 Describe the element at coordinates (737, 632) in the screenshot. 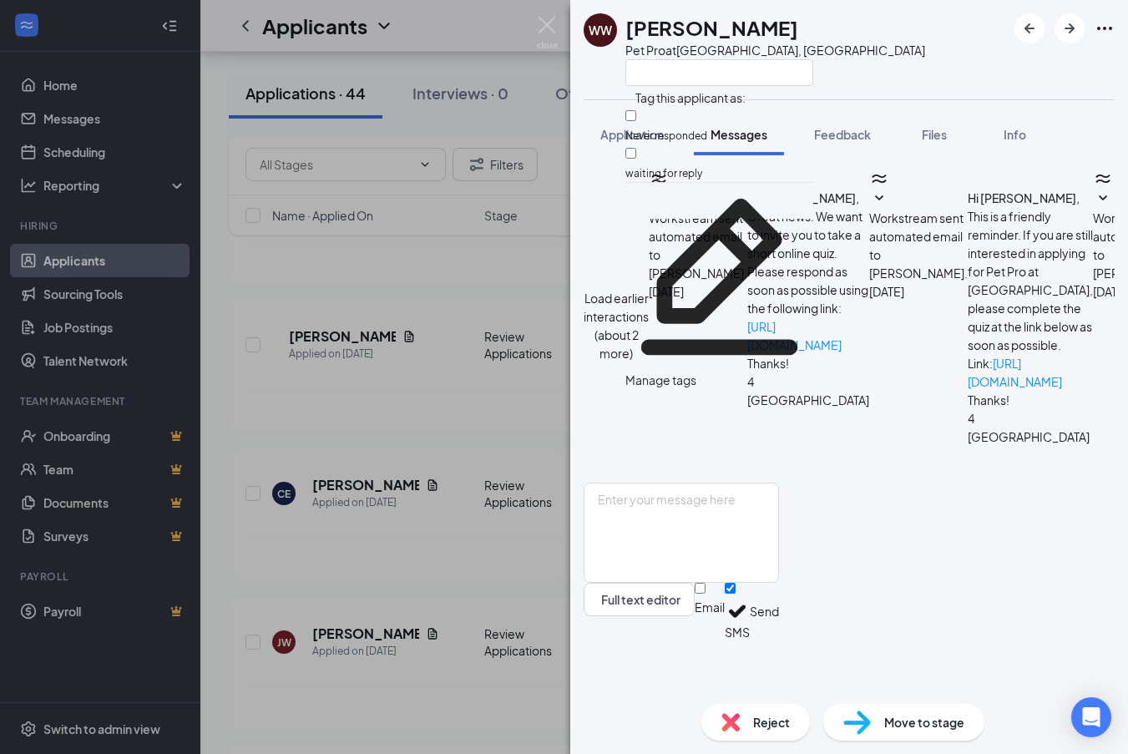

I see `div: SMS` at that location.